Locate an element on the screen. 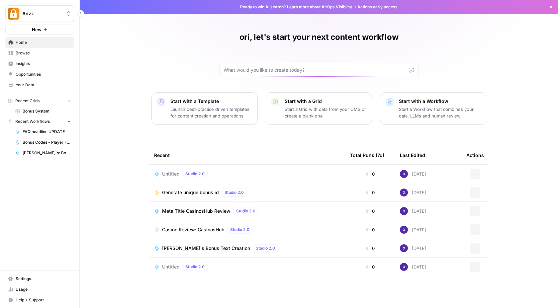 Image resolution: width=558 pixels, height=308 pixels. a: Bonus System is located at coordinates (43, 111).